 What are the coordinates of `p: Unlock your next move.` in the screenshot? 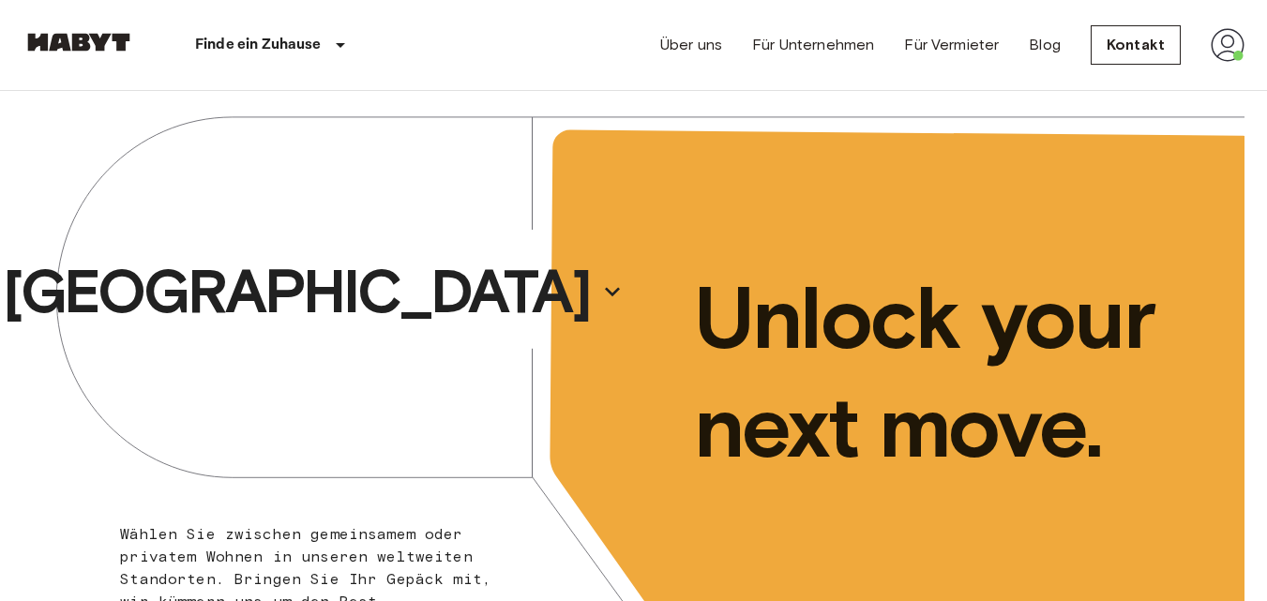 It's located at (955, 372).